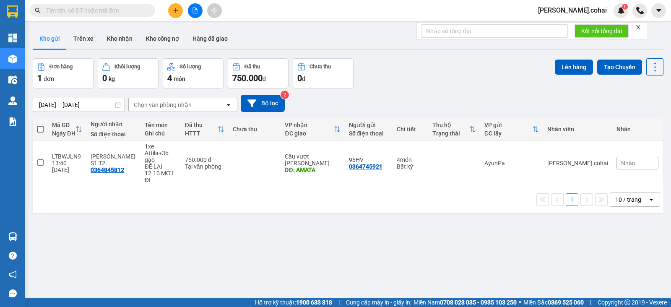  I want to click on div: HTTT, so click(201, 133).